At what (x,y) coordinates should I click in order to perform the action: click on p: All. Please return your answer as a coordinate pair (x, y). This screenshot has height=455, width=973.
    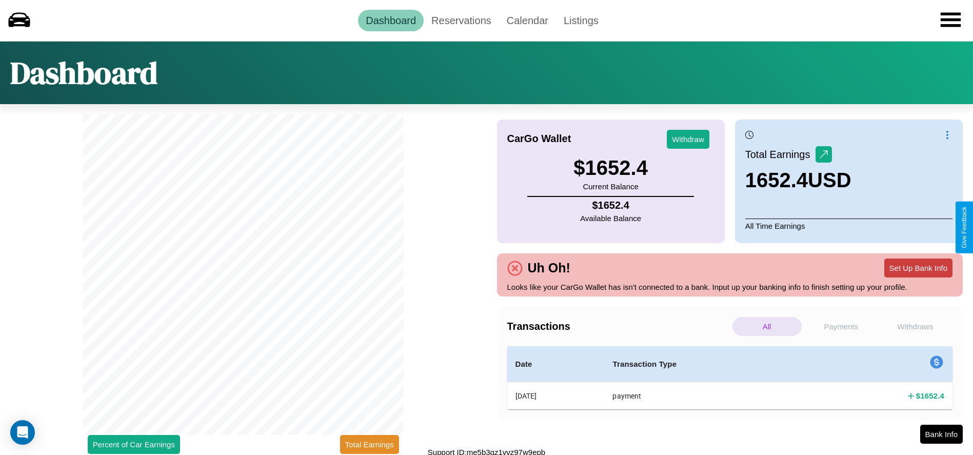
    Looking at the image, I should click on (767, 326).